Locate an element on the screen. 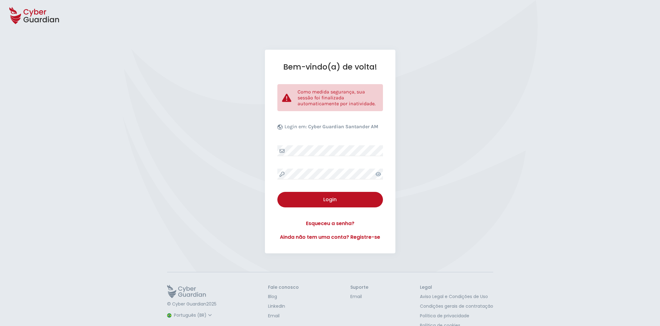 Image resolution: width=660 pixels, height=326 pixels. p: Como medida segurança, sua sessão foi finalizada automaticamente por inatividade. is located at coordinates (338, 98).